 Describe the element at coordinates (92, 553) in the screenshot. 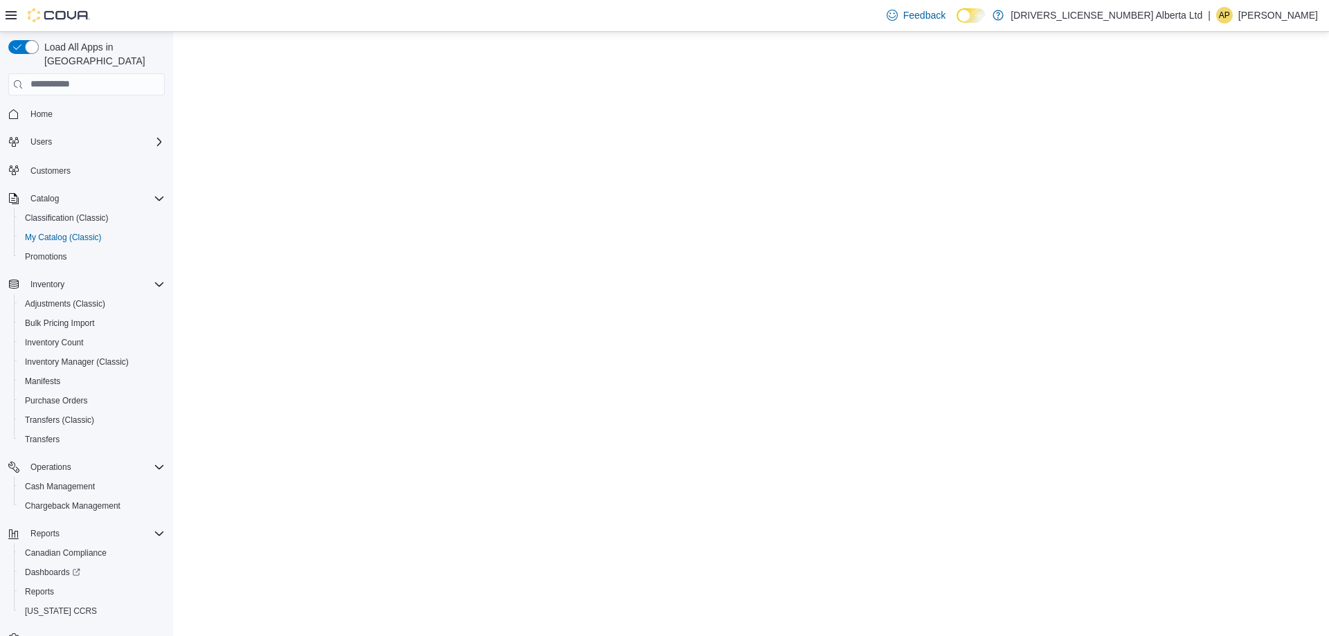

I see `button: Canadian Compliance` at that location.